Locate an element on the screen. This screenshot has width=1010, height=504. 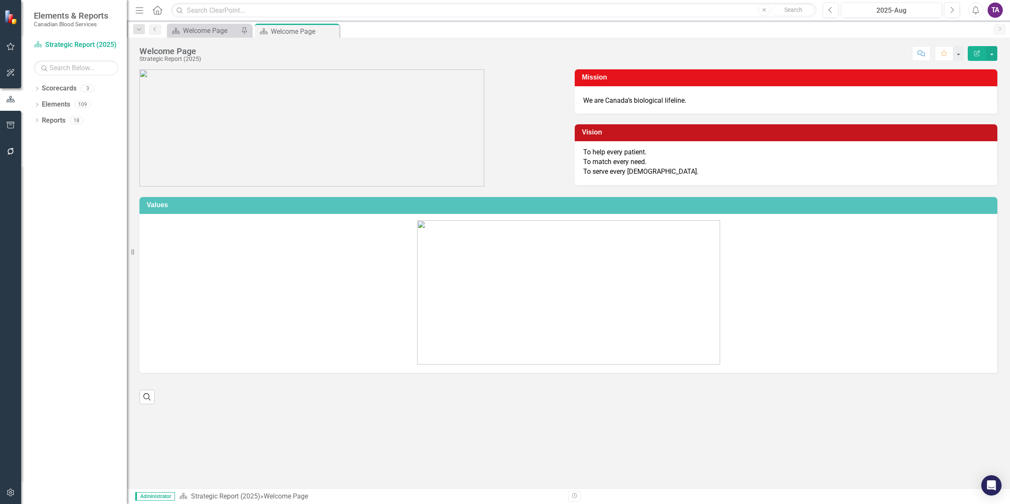
div: Strategic Report (2025) is located at coordinates (170, 59).